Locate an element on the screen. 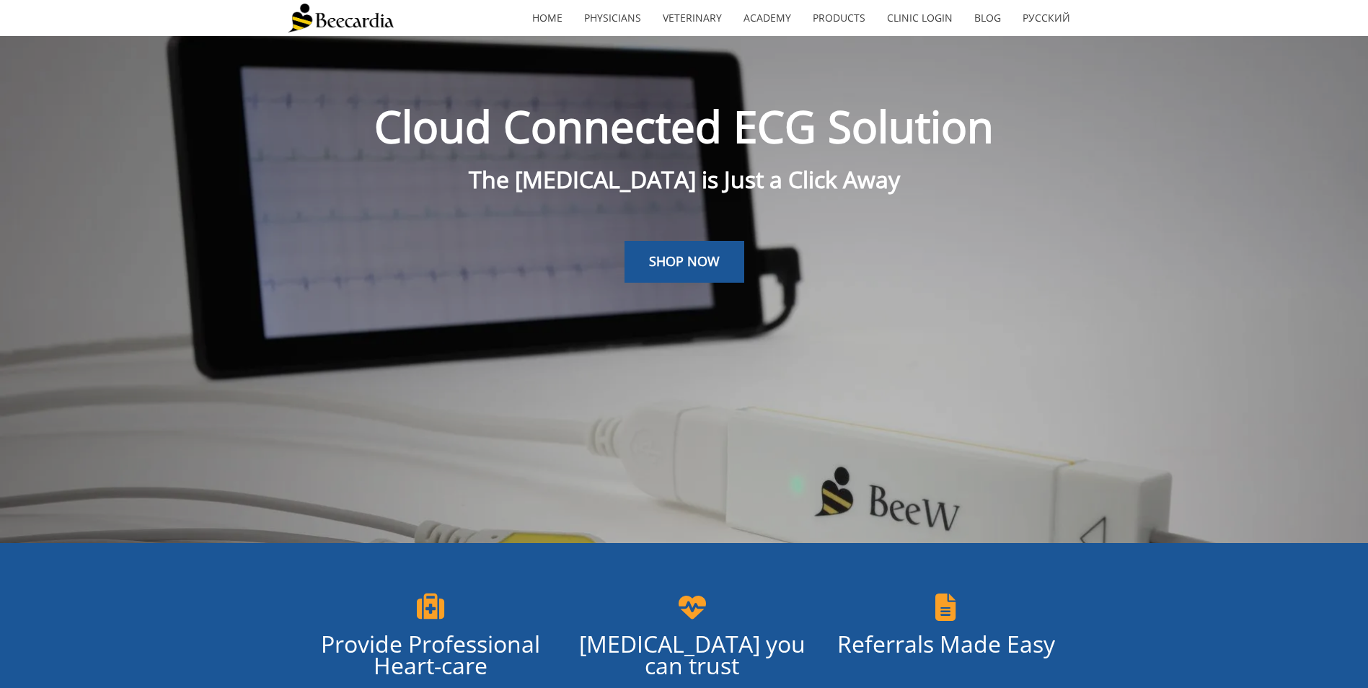 This screenshot has width=1368, height=688. a: Blog is located at coordinates (987, 18).